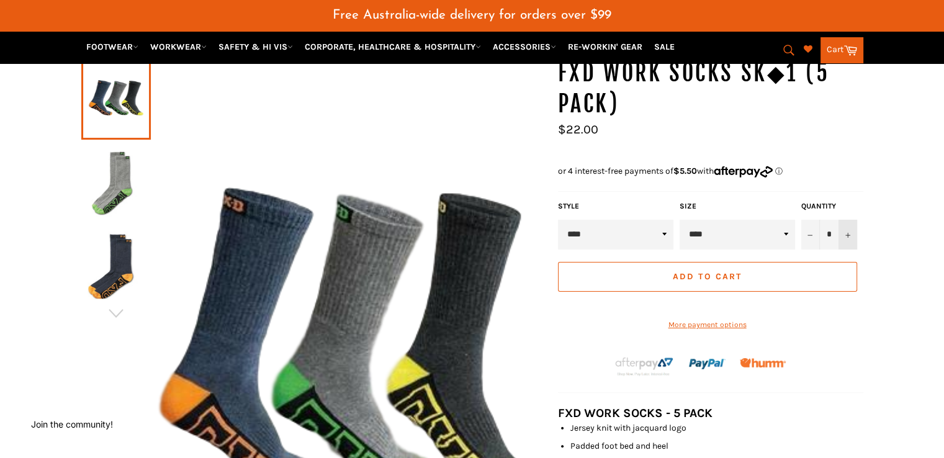 The image size is (944, 458). Describe the element at coordinates (708, 325) in the screenshot. I see `a: More payment options` at that location.